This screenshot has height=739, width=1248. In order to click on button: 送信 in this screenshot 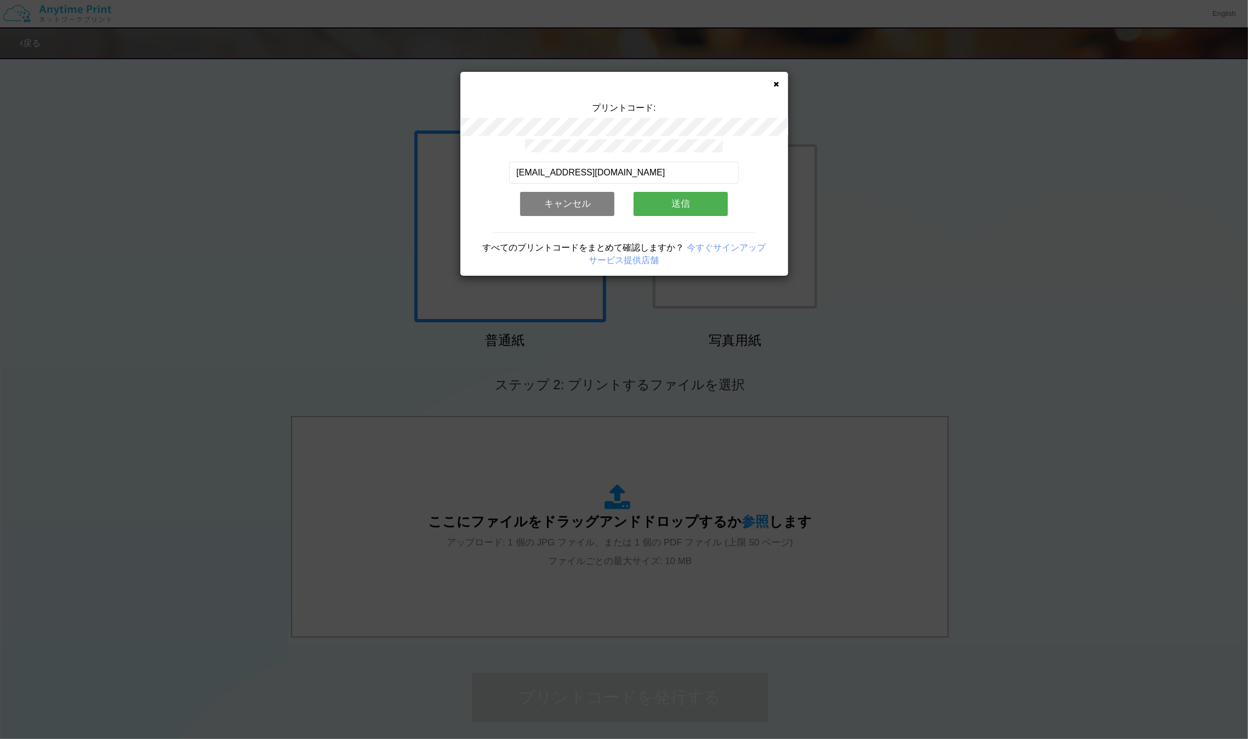, I will do `click(681, 204)`.